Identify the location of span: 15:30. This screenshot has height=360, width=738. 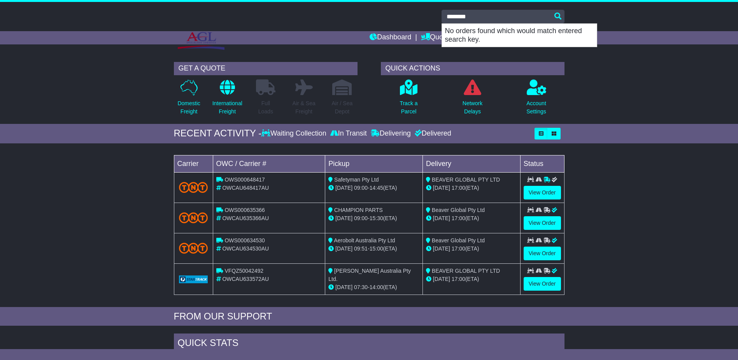
(376, 218).